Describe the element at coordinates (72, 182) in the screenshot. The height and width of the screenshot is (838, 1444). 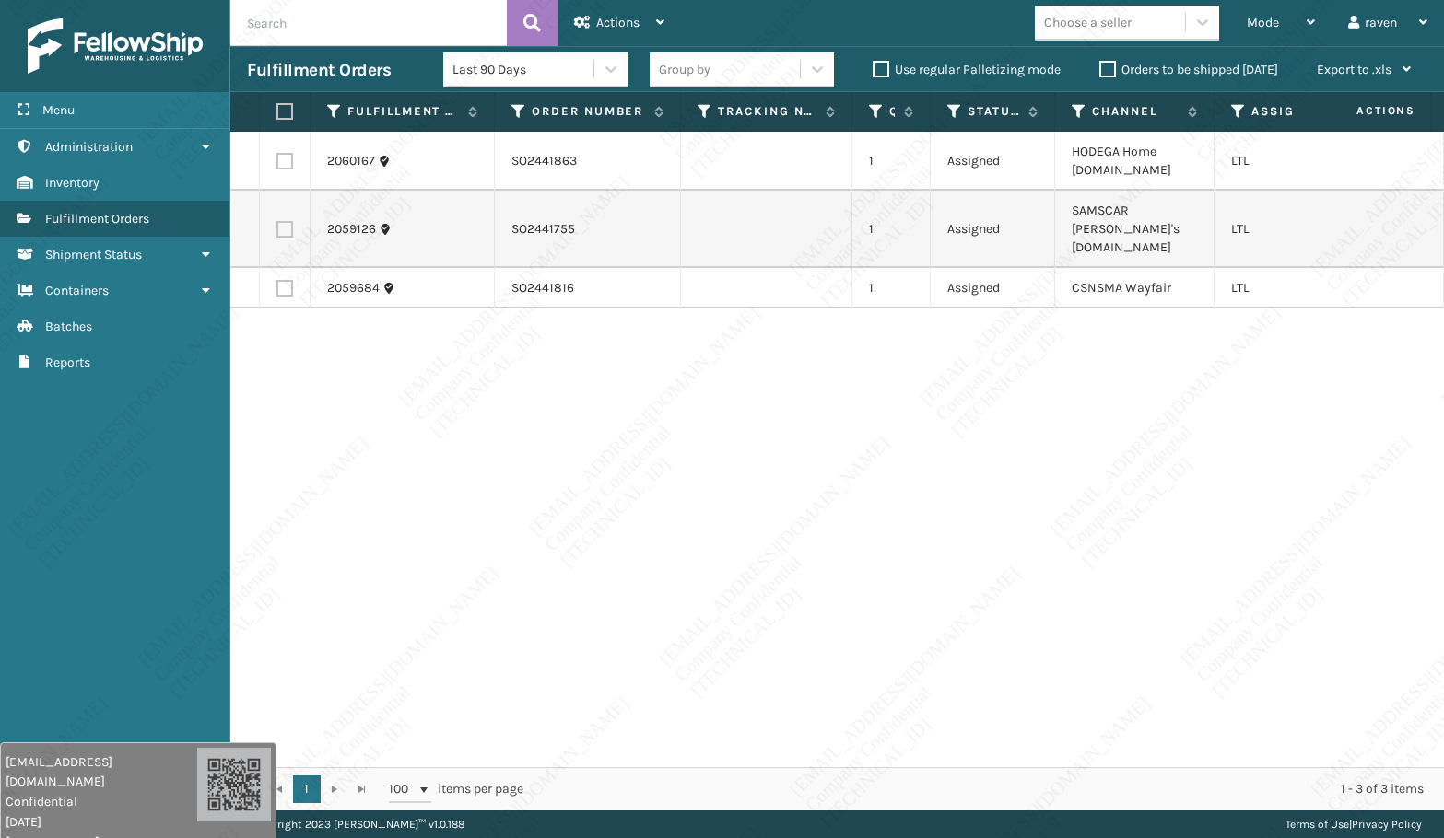
I see `span: Inventory` at that location.